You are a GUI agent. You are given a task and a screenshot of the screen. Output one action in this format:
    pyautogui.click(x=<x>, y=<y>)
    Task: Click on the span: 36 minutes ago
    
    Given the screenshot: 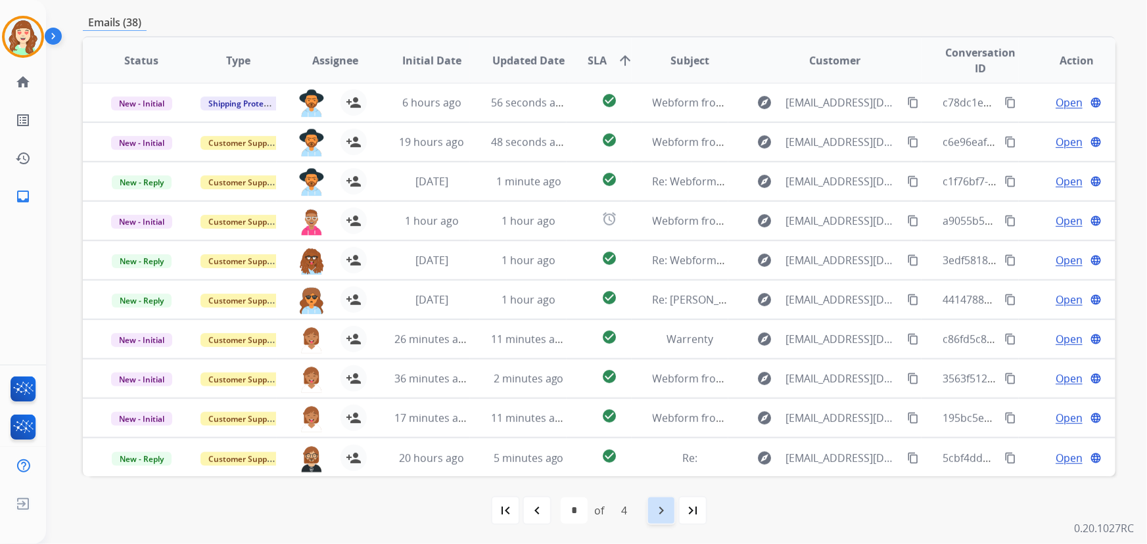 What is the action you would take?
    pyautogui.click(x=432, y=379)
    